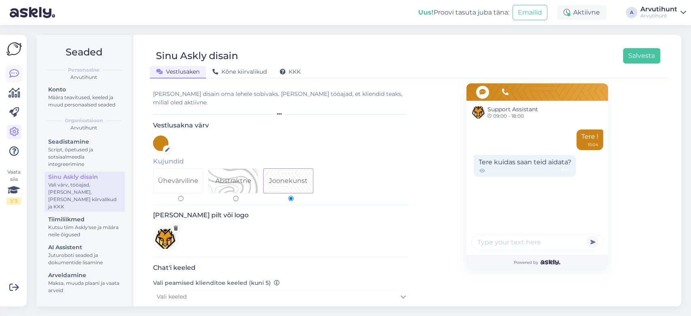 The image size is (691, 316). Describe the element at coordinates (663, 13) in the screenshot. I see `a: ArvutihuntArvutihunt` at that location.